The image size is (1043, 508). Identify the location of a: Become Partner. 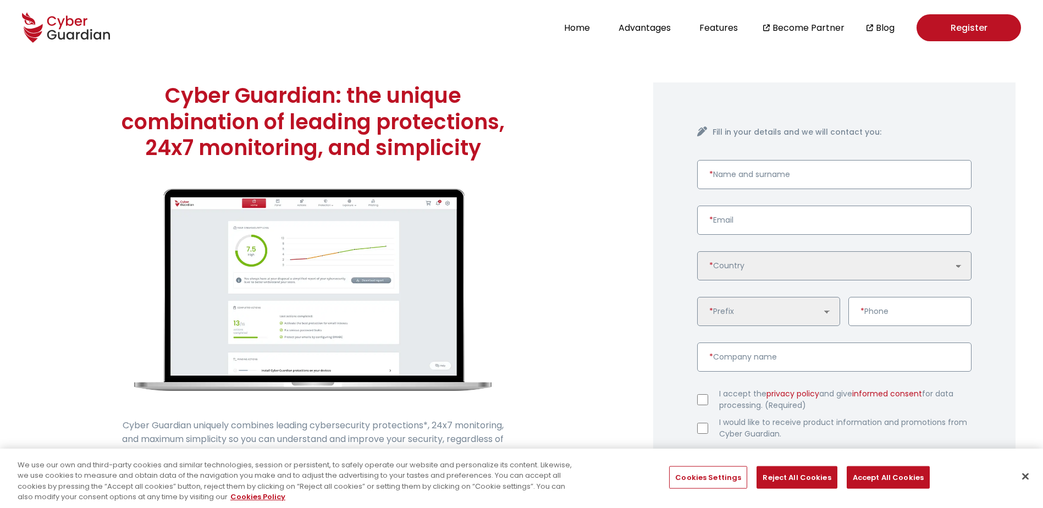
(809, 28).